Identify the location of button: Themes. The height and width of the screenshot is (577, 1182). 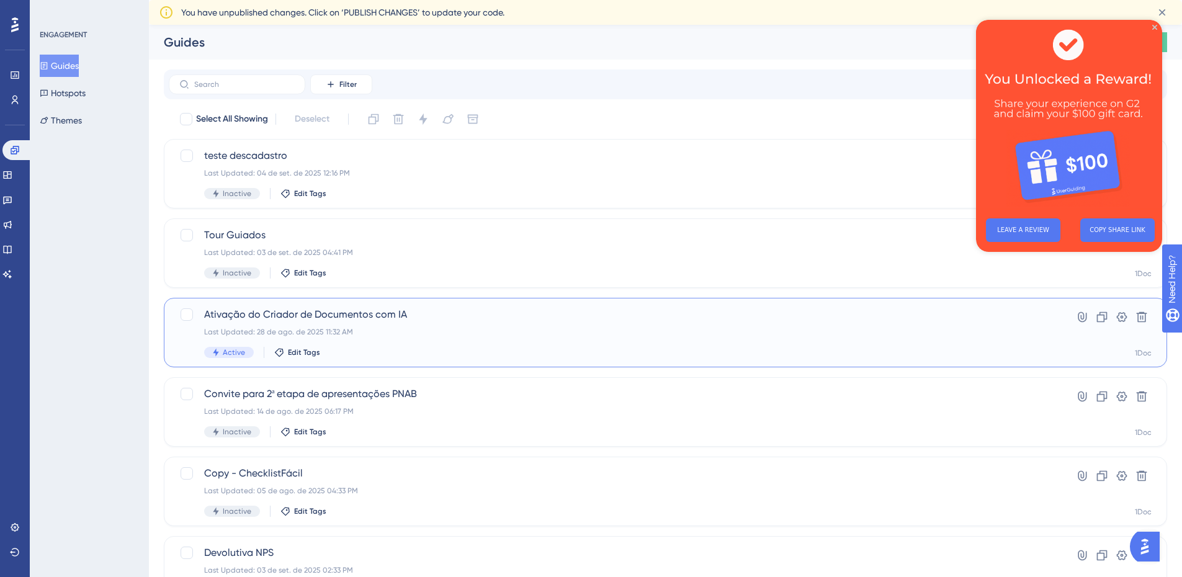
(61, 120).